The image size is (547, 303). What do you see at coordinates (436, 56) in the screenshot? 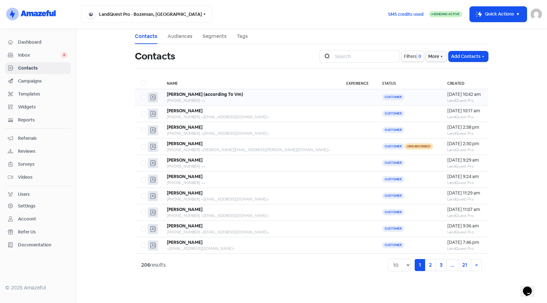
I see `button: More` at bounding box center [436, 56].